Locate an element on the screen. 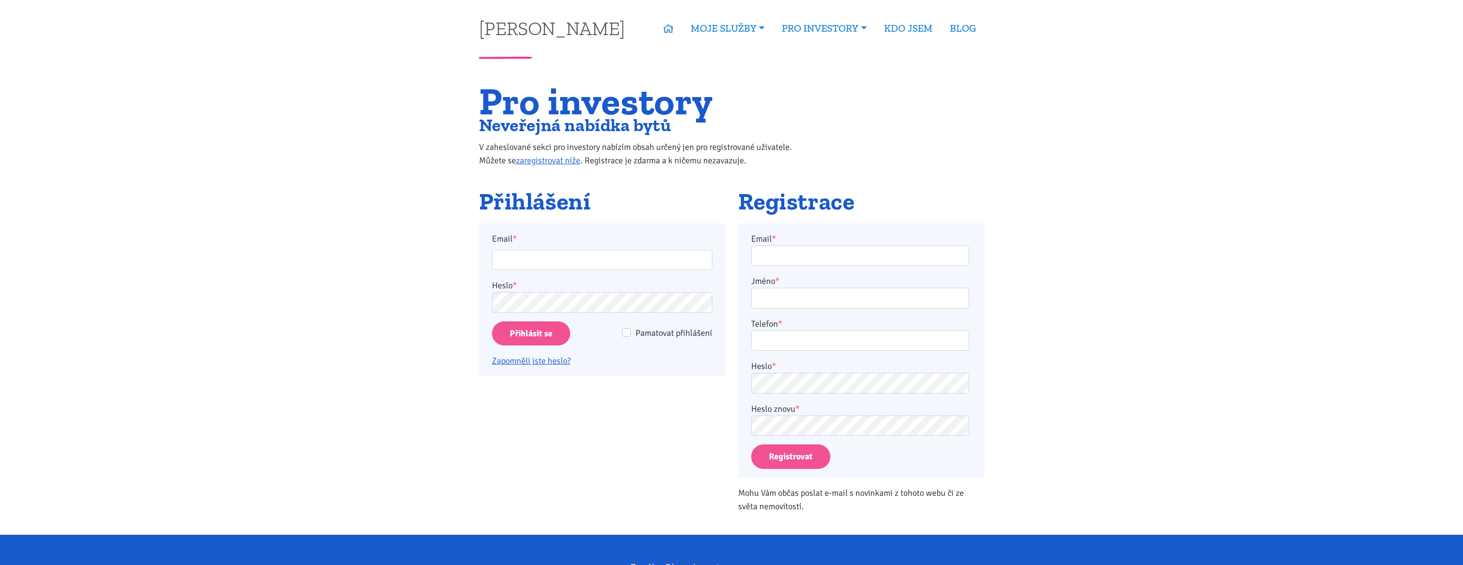 The height and width of the screenshot is (565, 1463). p: Mohu Vám občas poslat e-mail s novinkami z tohoto webu či ze světa nemovitostí. is located at coordinates (861, 499).